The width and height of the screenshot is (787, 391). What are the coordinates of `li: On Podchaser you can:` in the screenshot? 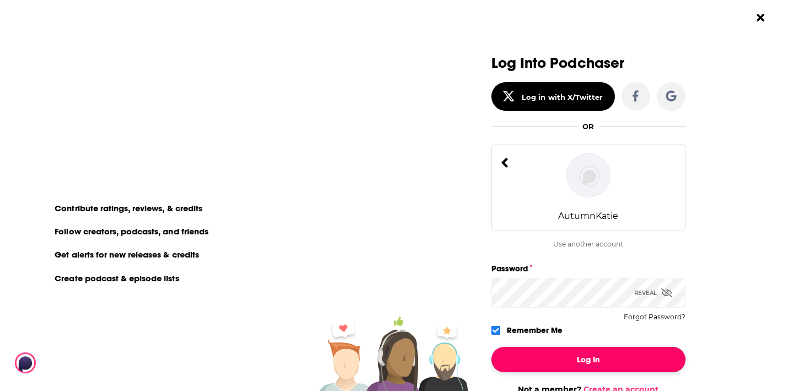 It's located at (158, 186).